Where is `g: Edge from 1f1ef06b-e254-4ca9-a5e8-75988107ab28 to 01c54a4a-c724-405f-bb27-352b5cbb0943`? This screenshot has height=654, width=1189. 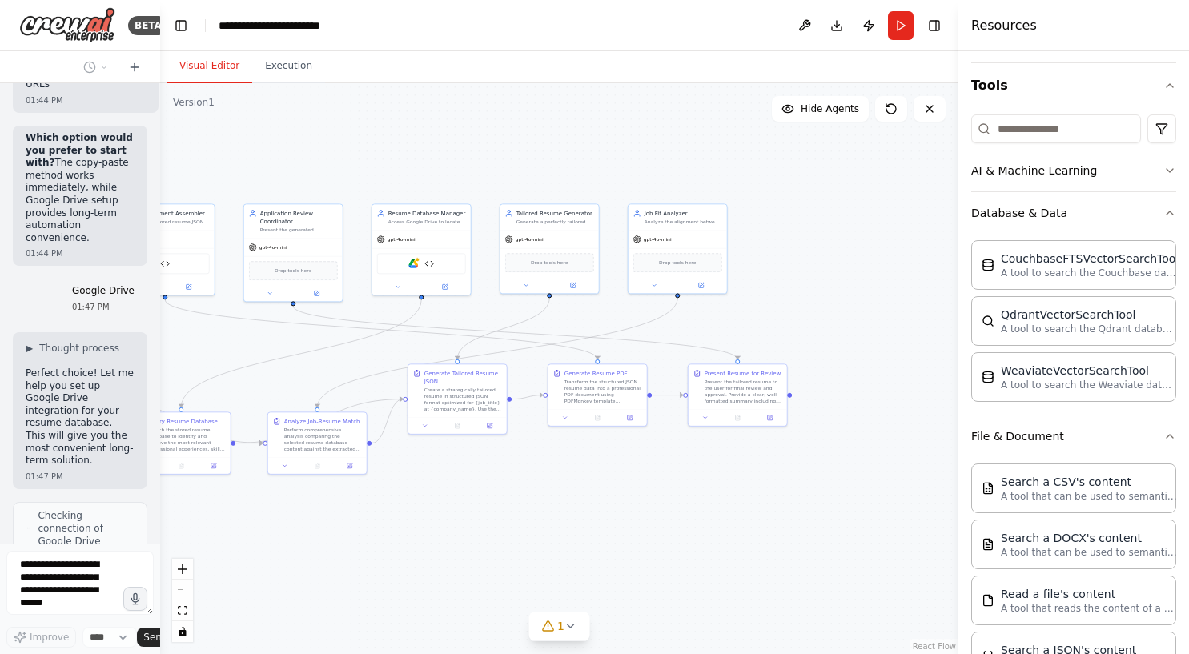
g: Edge from 1f1ef06b-e254-4ca9-a5e8-75988107ab28 to 01c54a4a-c724-405f-bb27-352b5cbb0943 is located at coordinates (667, 395).